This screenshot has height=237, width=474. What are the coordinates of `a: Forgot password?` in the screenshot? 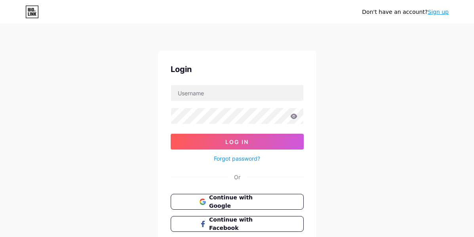 It's located at (237, 158).